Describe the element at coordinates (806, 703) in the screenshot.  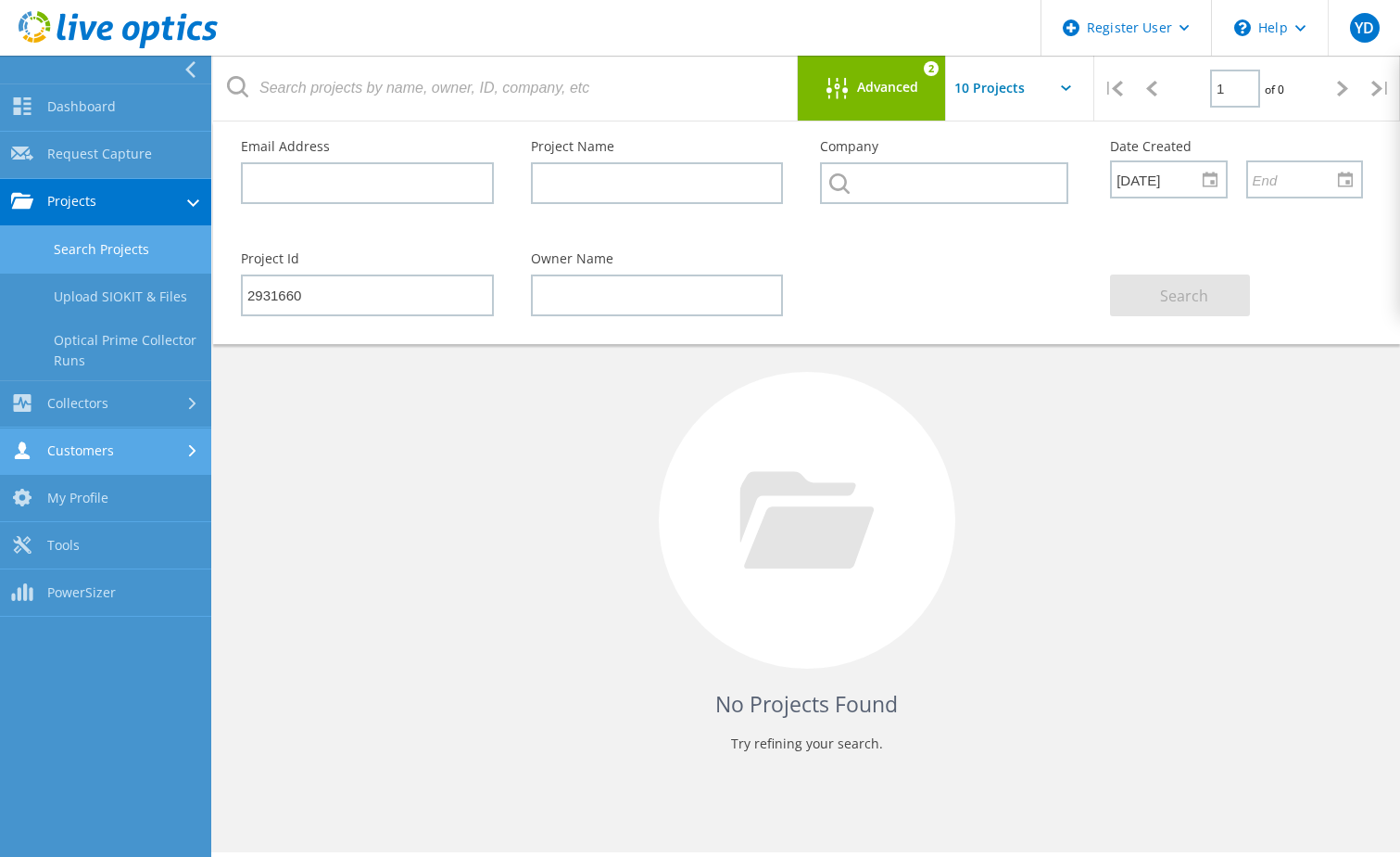
I see `h4: No Projects Found` at that location.